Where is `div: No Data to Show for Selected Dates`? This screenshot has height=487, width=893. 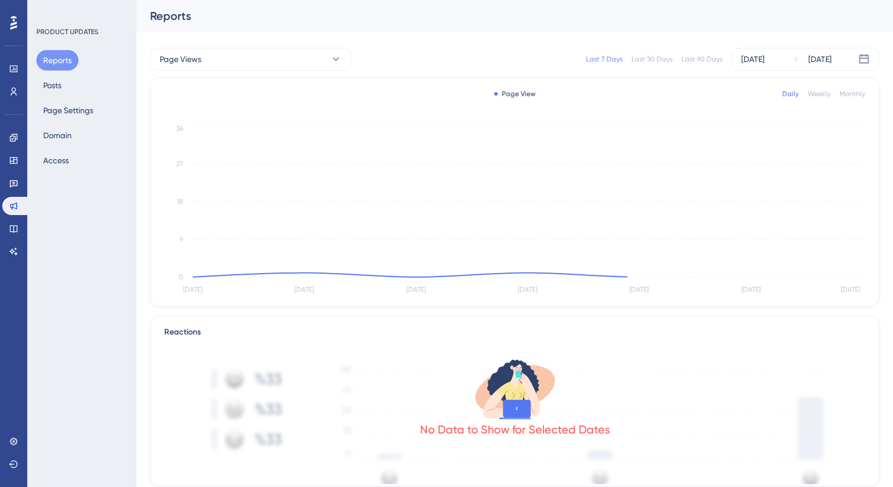 div: No Data to Show for Selected Dates is located at coordinates (515, 429).